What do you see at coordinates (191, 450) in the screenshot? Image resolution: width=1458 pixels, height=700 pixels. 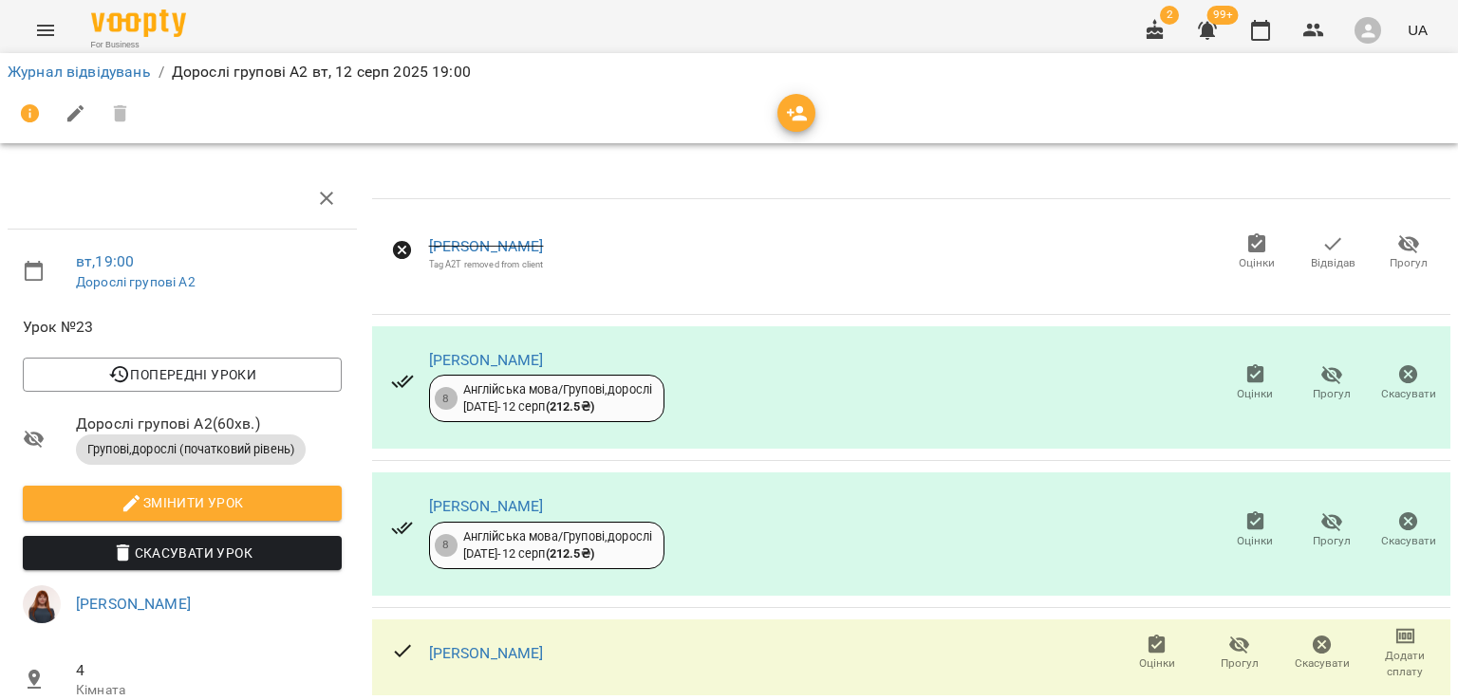 I see `span: Групові,дорослі (початковий рівень)` at bounding box center [191, 450].